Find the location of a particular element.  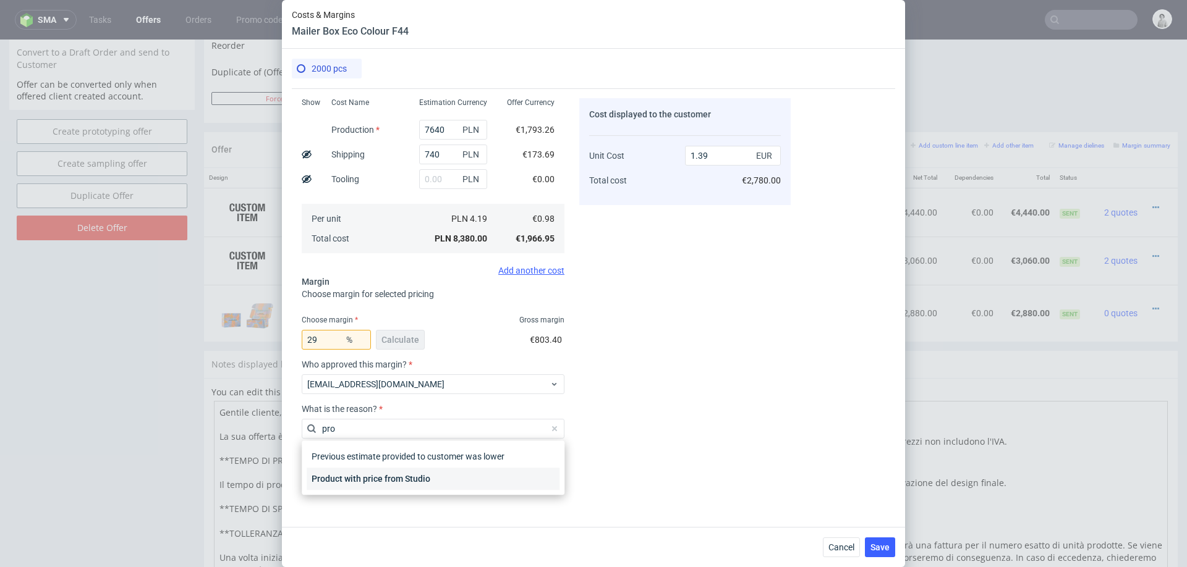

small: Margin summary is located at coordinates (1141, 106).